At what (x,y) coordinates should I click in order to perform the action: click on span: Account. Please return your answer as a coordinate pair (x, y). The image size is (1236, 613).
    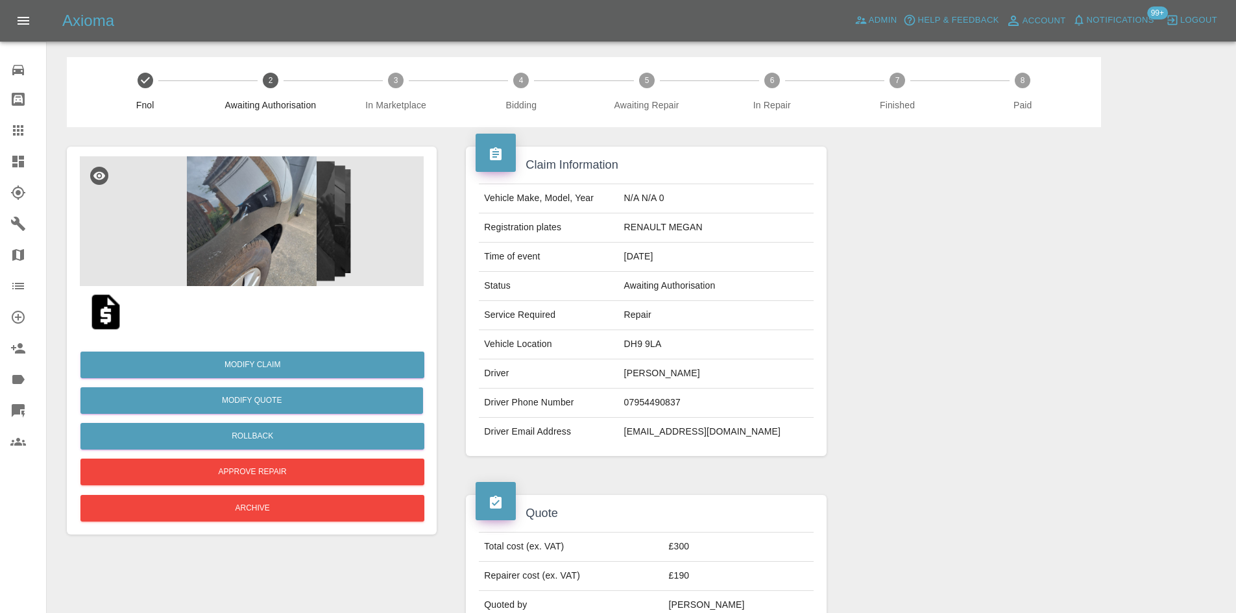
    Looking at the image, I should click on (1044, 21).